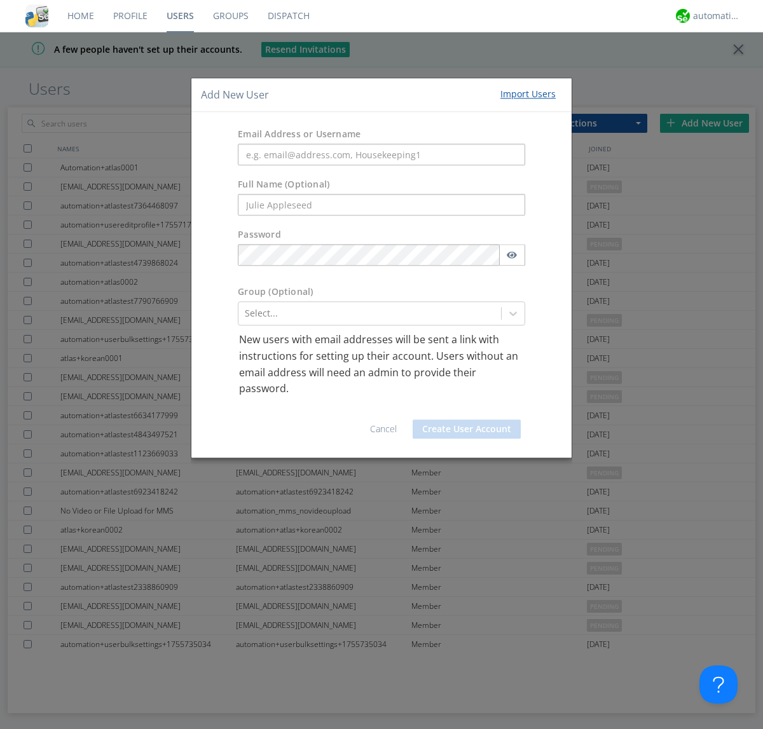 This screenshot has width=763, height=729. Describe the element at coordinates (259, 235) in the screenshot. I see `label: Password` at that location.